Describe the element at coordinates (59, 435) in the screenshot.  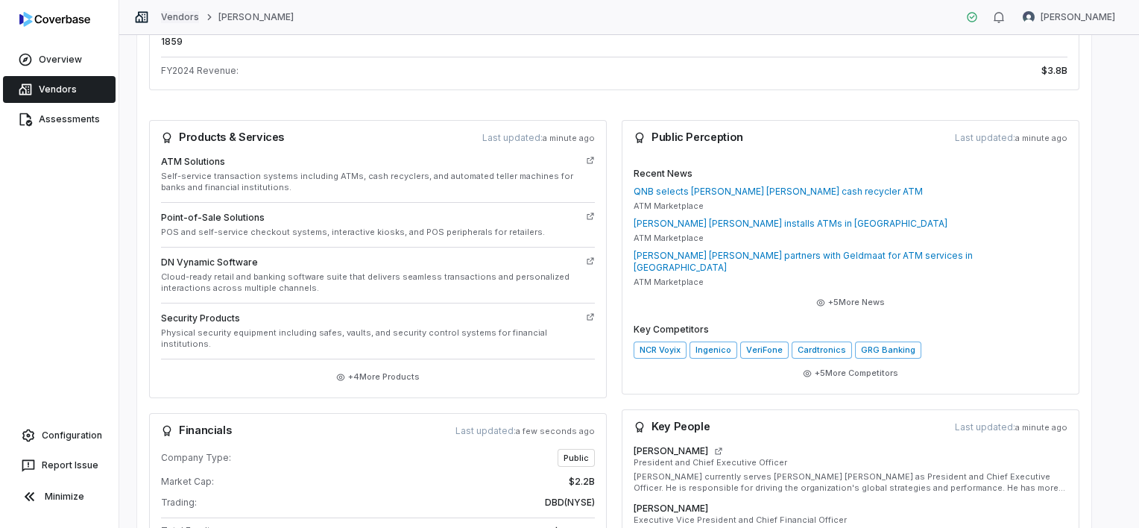
I see `a: Configuration` at that location.